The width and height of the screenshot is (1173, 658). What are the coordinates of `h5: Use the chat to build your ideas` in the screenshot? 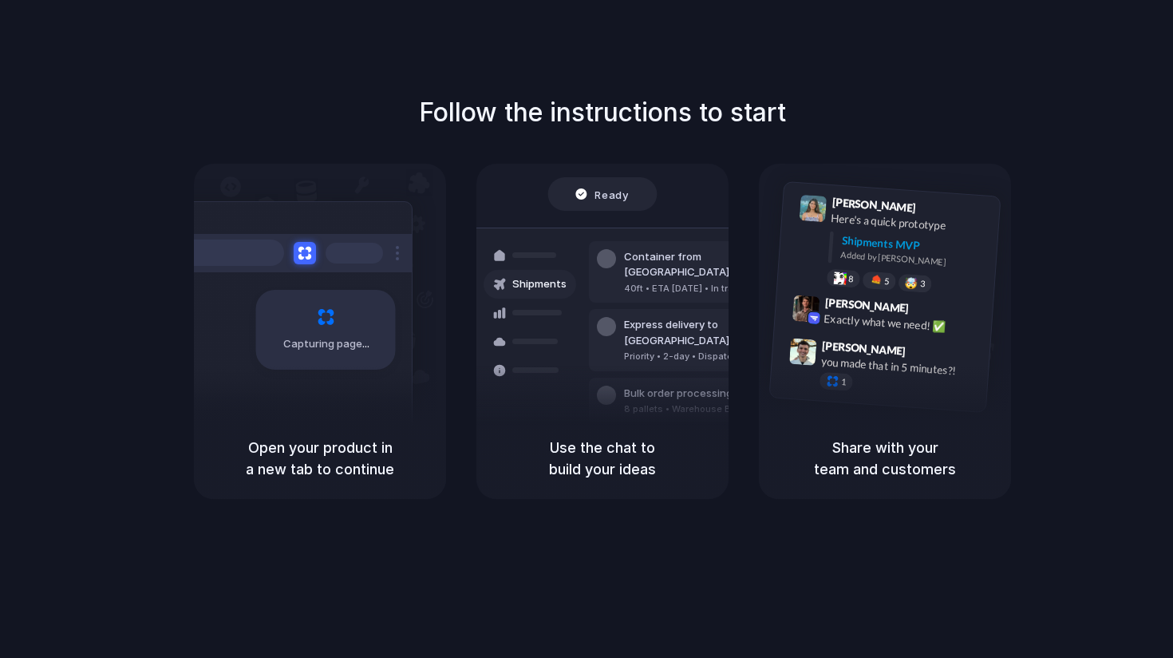 It's located at (603, 458).